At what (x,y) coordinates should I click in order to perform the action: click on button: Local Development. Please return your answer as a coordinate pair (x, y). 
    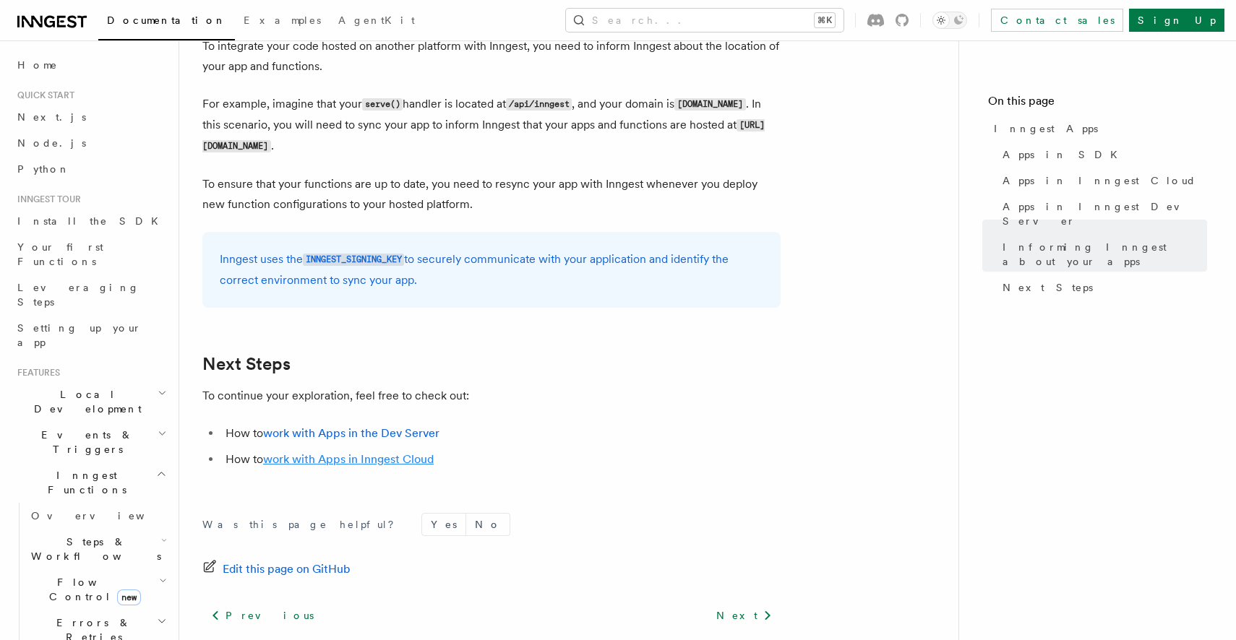
    Looking at the image, I should click on (90, 402).